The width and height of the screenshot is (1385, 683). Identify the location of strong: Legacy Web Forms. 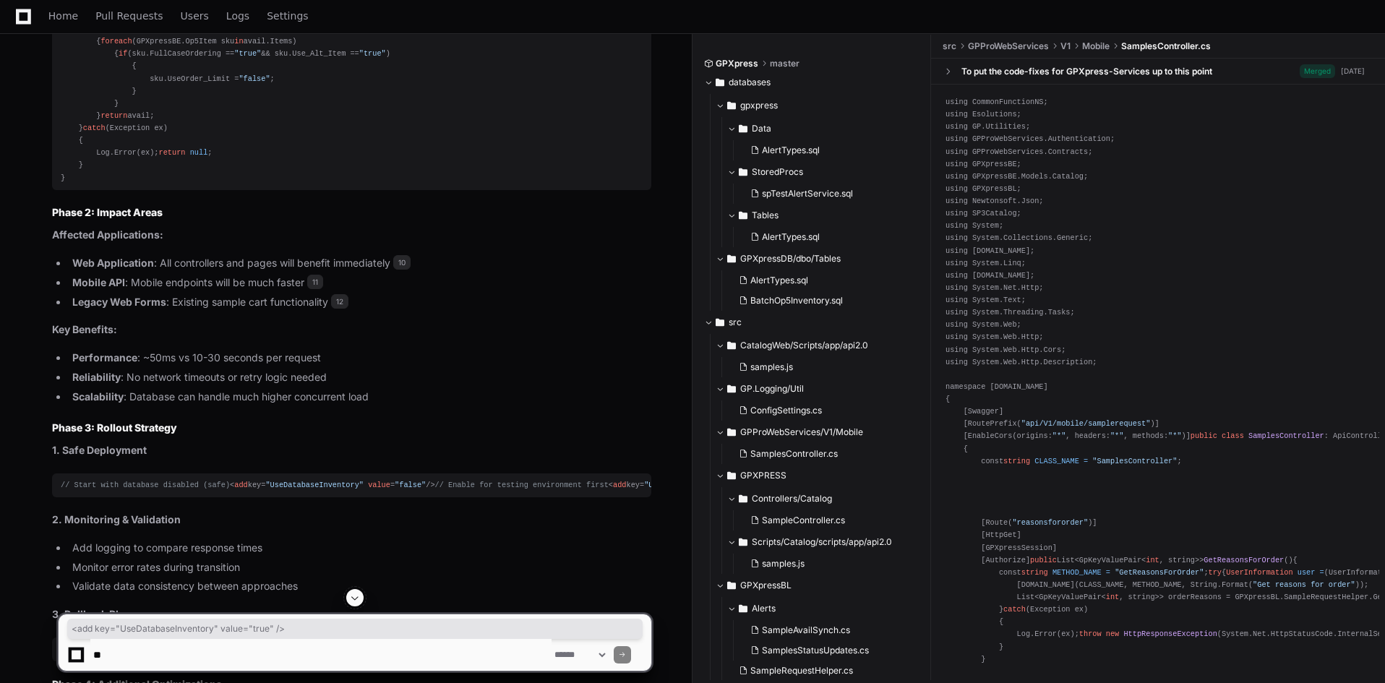
(119, 301).